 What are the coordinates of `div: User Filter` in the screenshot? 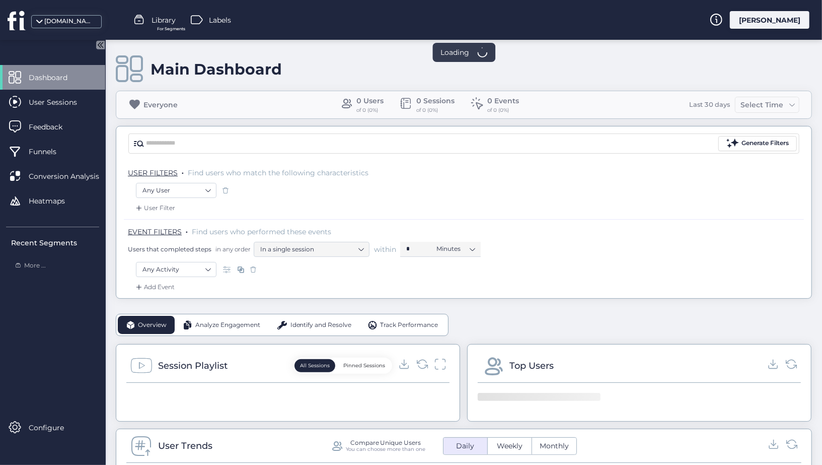 It's located at (155, 208).